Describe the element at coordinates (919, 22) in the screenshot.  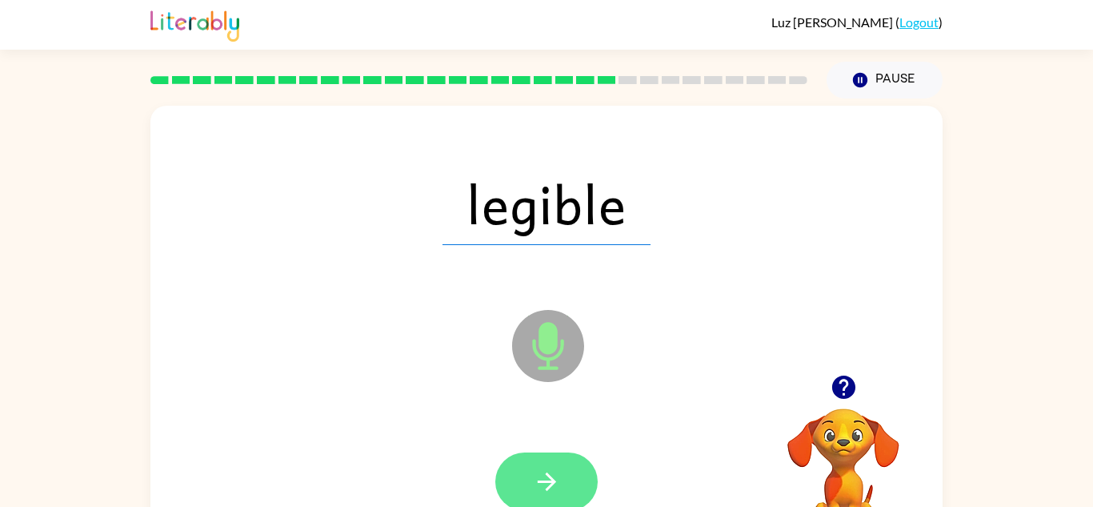
I see `a: Logout` at that location.